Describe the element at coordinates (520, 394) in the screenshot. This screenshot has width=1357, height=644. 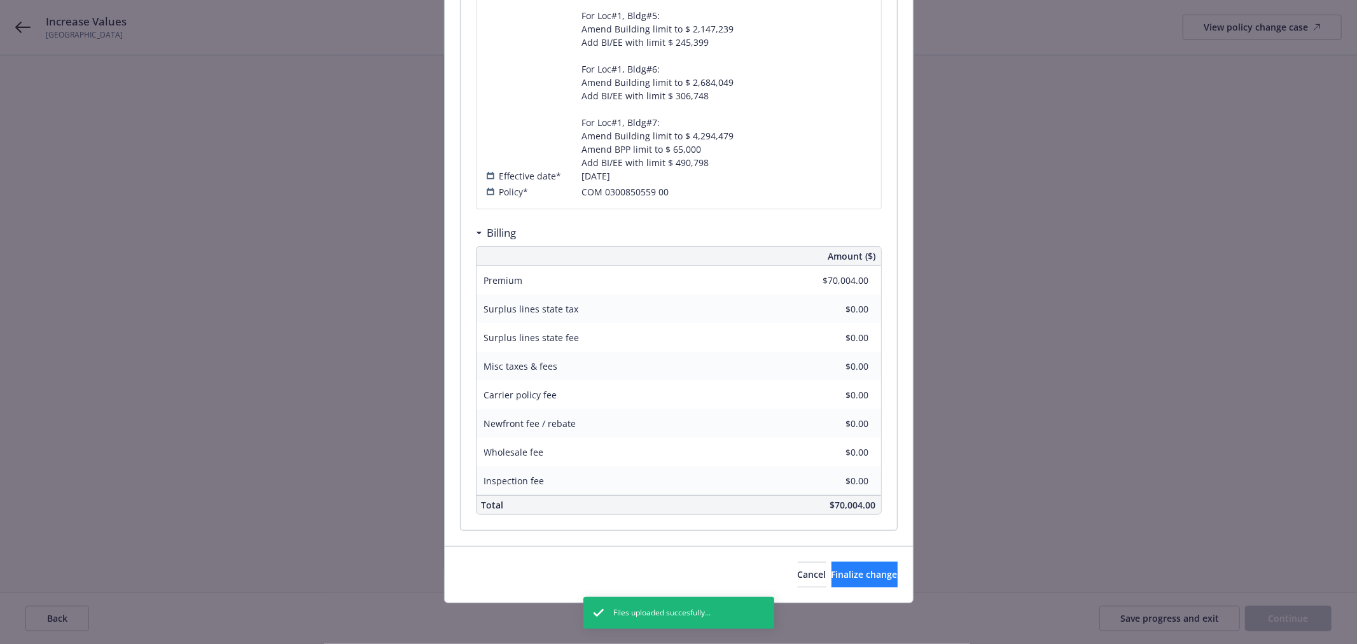
I see `span: Carrier policy fee` at that location.